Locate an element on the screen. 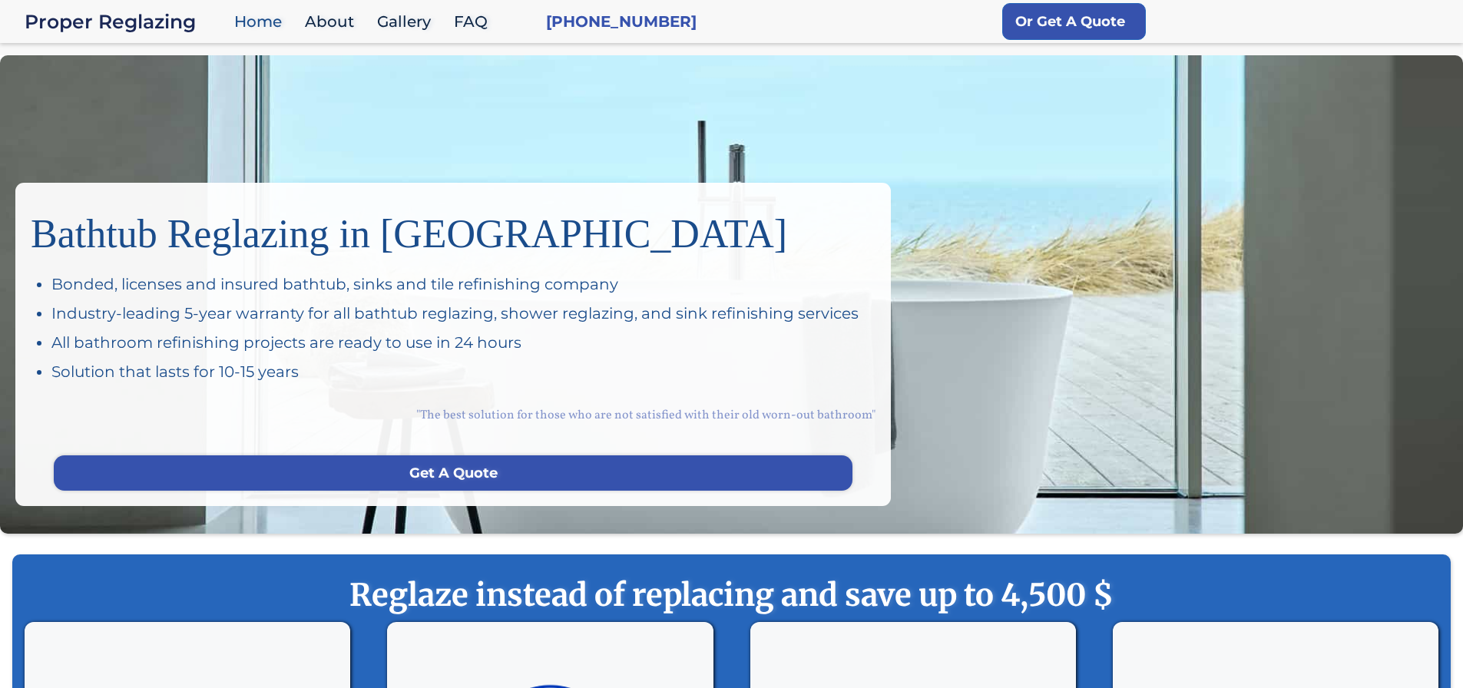  div: All bathroom refinishing projects are ready to use in 24 hours is located at coordinates (463, 342).